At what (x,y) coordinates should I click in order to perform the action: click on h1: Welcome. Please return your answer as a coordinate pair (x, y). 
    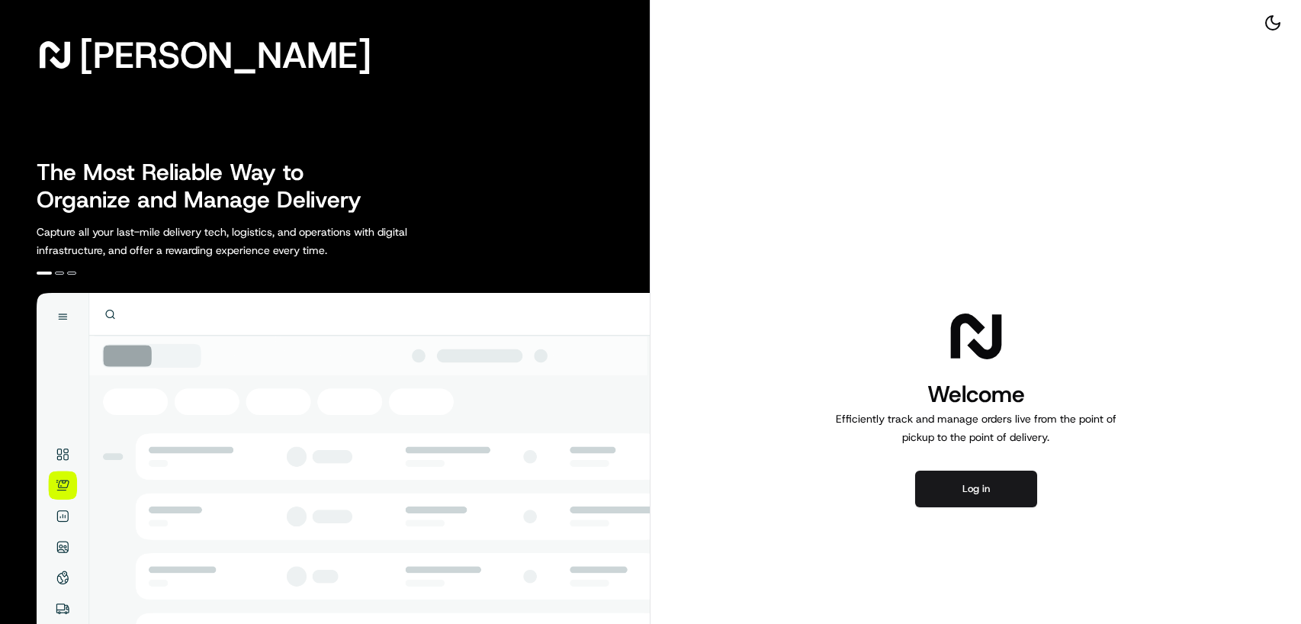
    Looking at the image, I should click on (976, 394).